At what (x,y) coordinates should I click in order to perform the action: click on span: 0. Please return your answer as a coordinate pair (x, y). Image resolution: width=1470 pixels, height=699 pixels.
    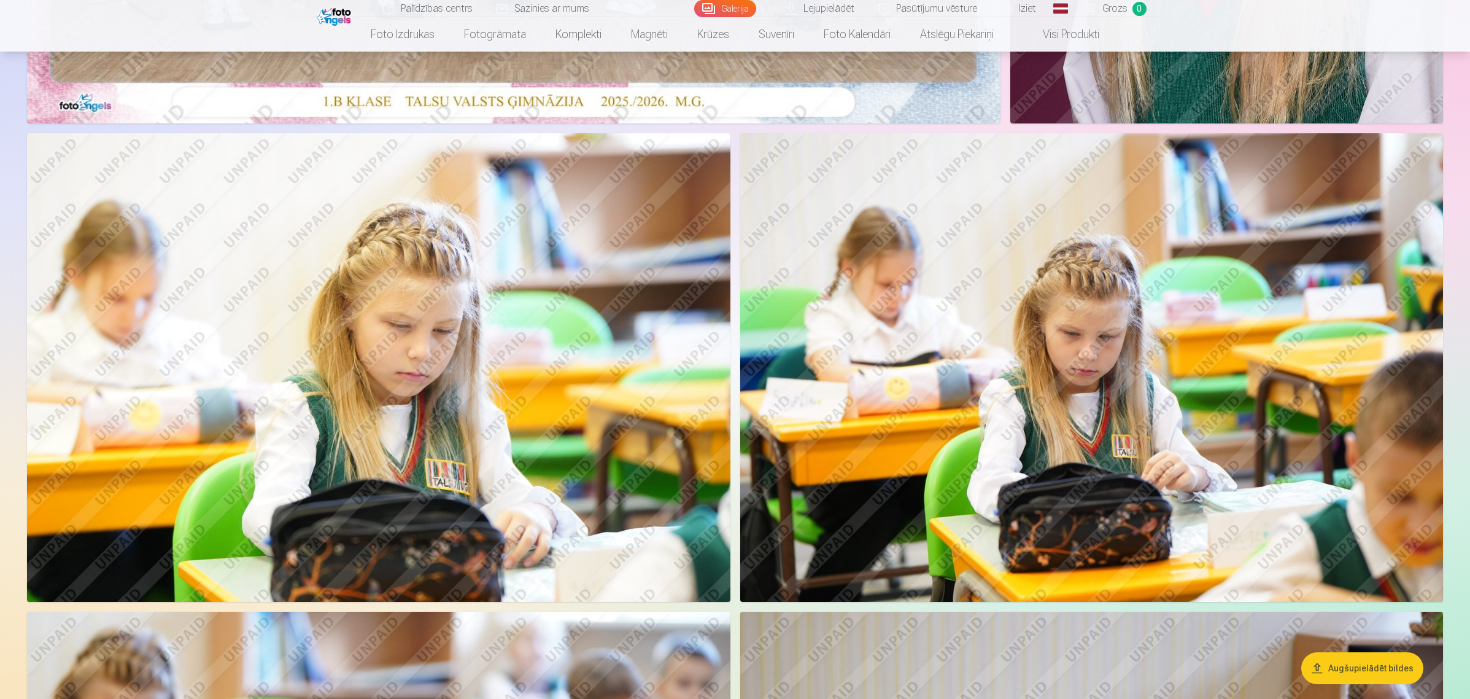
    Looking at the image, I should click on (1139, 9).